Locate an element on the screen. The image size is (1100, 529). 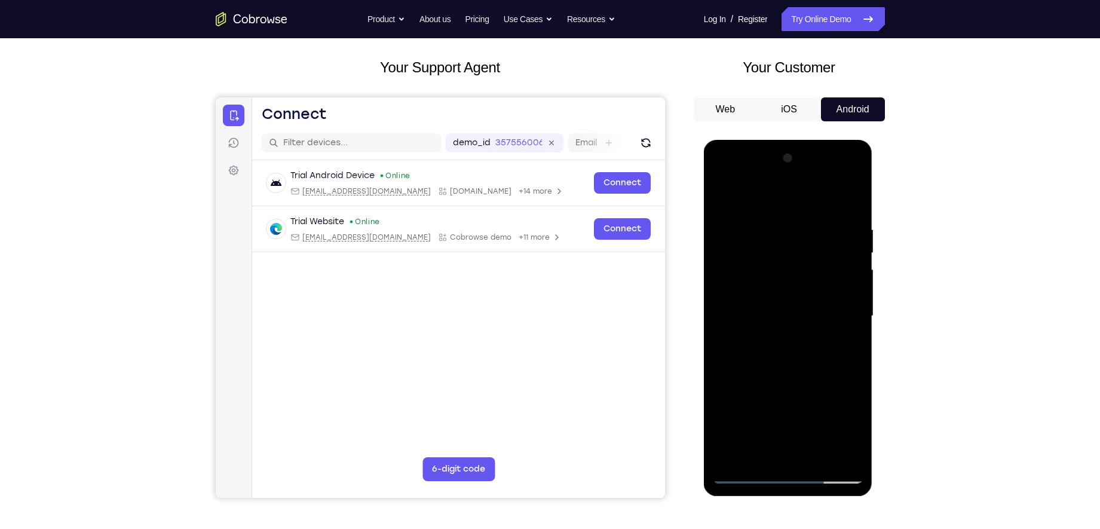
button: iOS is located at coordinates (789, 109).